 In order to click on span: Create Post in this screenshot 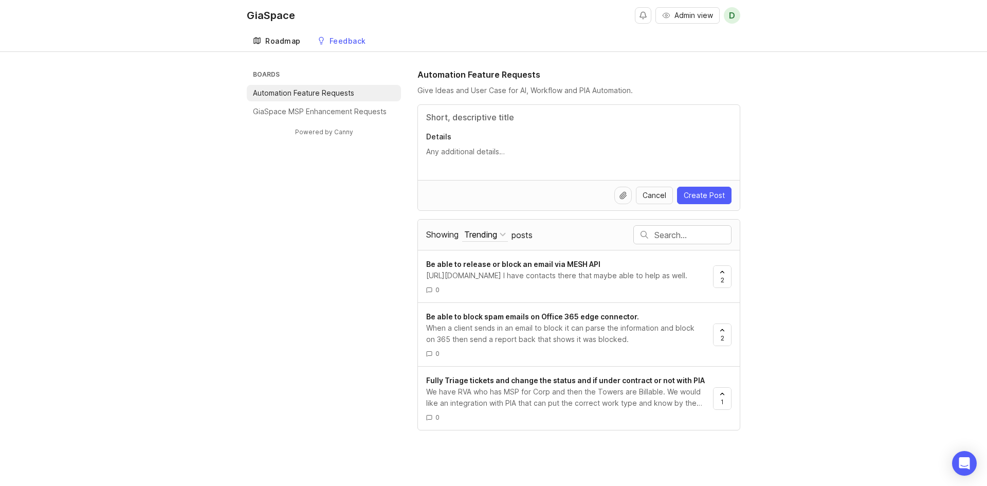, I will do `click(704, 195)`.